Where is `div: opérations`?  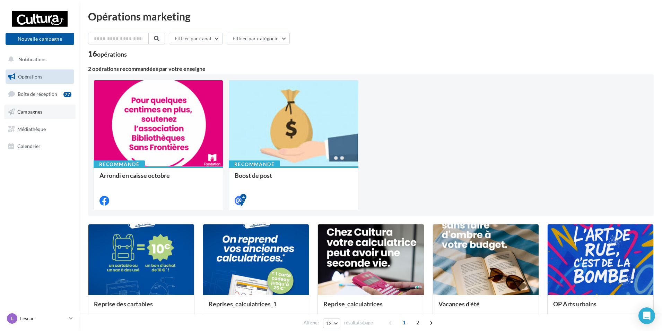 div: opérations is located at coordinates (112, 54).